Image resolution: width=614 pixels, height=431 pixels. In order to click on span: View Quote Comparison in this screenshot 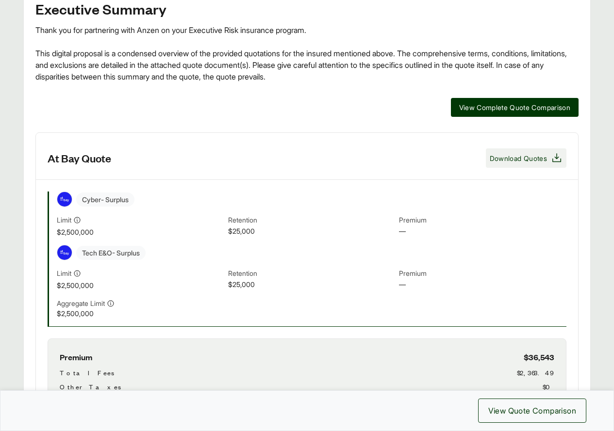, I will do `click(532, 411)`.